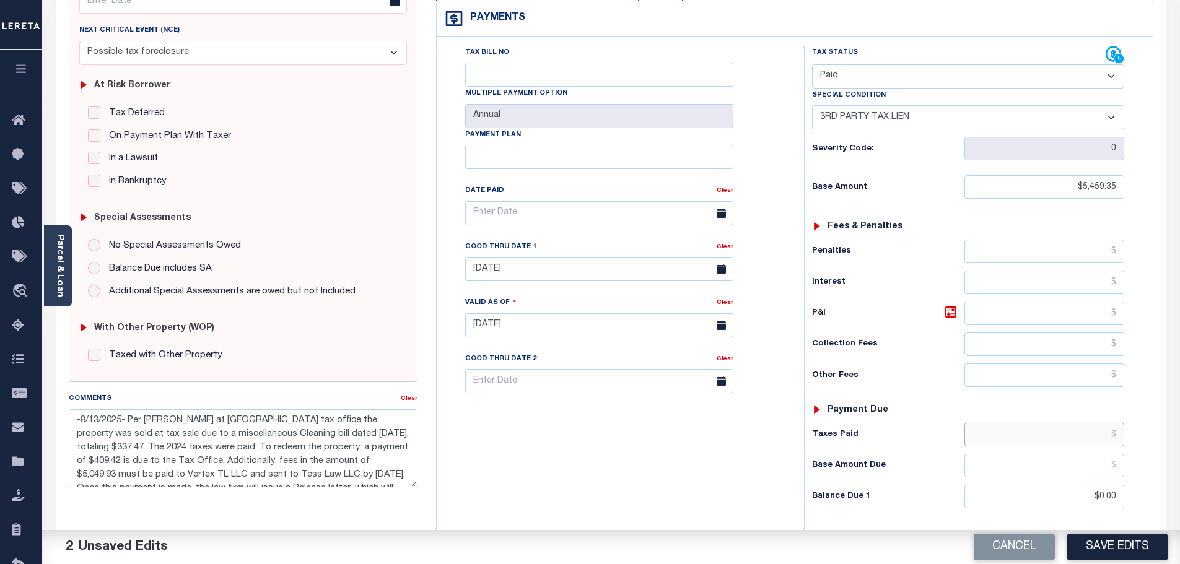 The width and height of the screenshot is (1180, 564). I want to click on i: travel_explore, so click(22, 292).